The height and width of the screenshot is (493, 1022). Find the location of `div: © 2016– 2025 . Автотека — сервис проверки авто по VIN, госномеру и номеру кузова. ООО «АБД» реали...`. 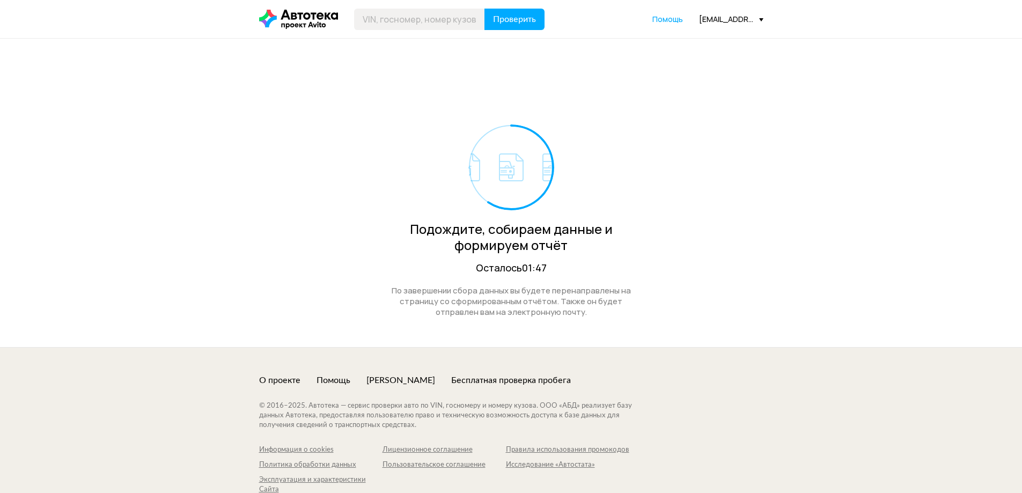

div: © 2016– 2025 . Автотека — сервис проверки авто по VIN, госномеру и номеру кузова. ООО «АБД» реали... is located at coordinates (456, 416).